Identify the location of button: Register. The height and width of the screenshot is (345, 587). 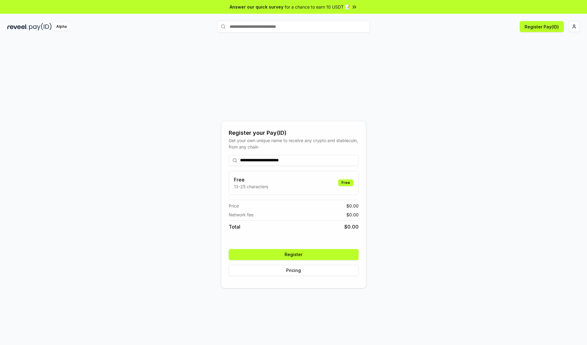
(293, 255).